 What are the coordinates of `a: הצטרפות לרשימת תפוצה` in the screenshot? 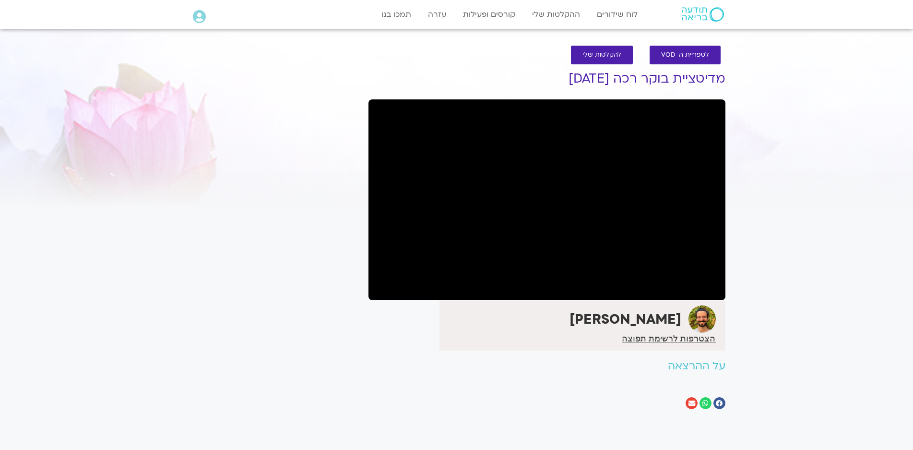 It's located at (669, 338).